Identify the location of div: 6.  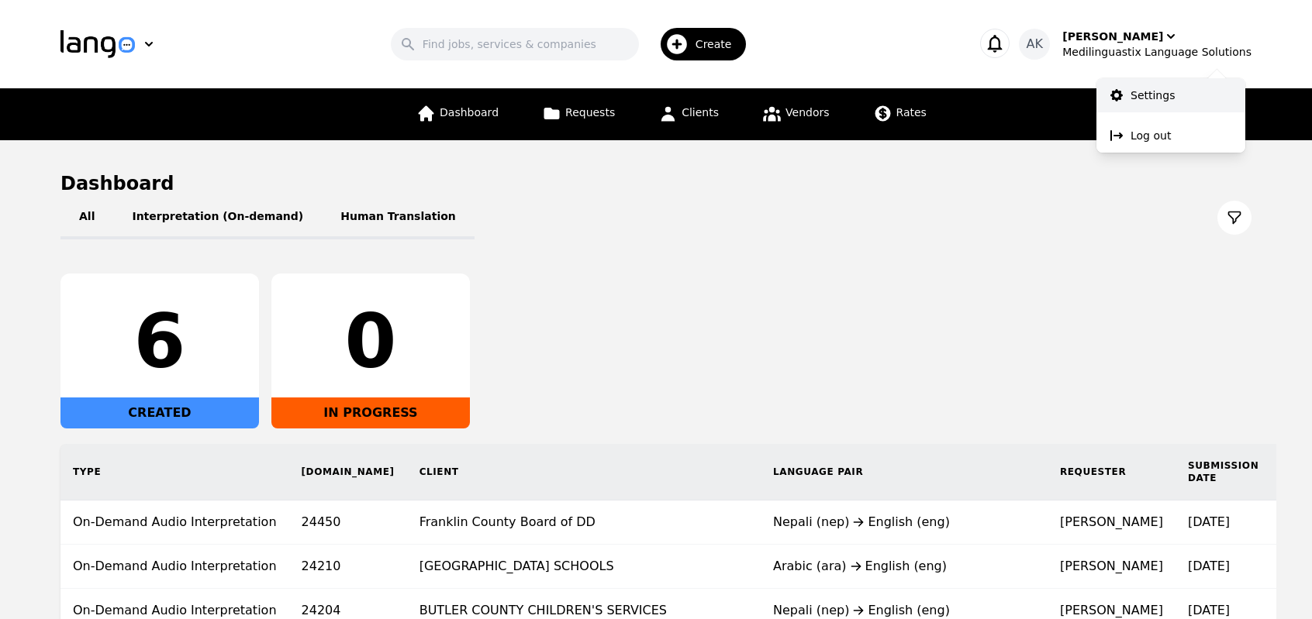
(160, 342).